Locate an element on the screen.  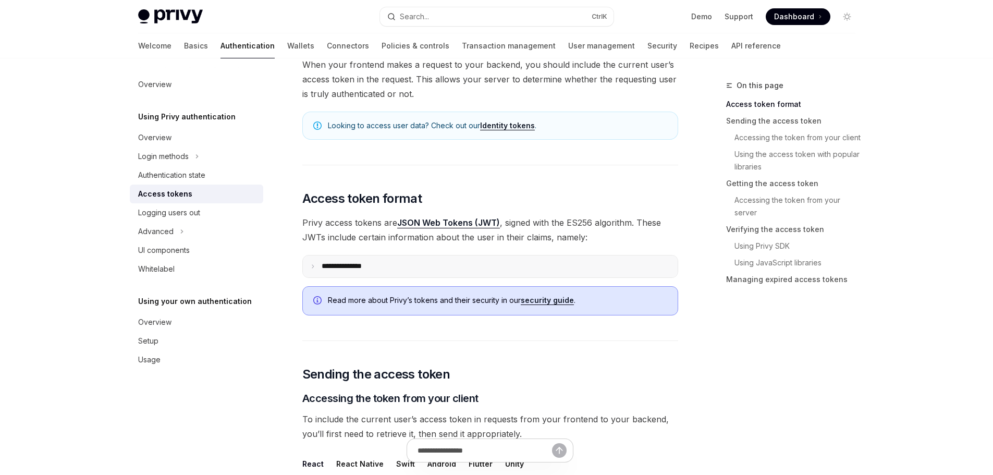
a: Demo is located at coordinates (702, 17).